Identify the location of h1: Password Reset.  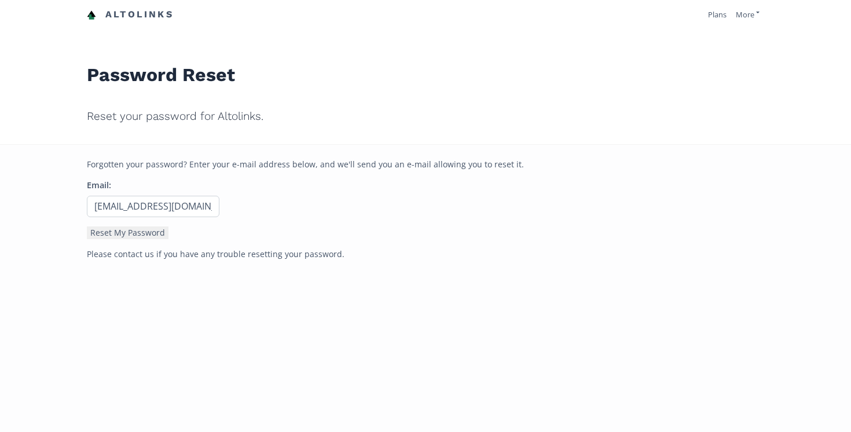
(425, 65).